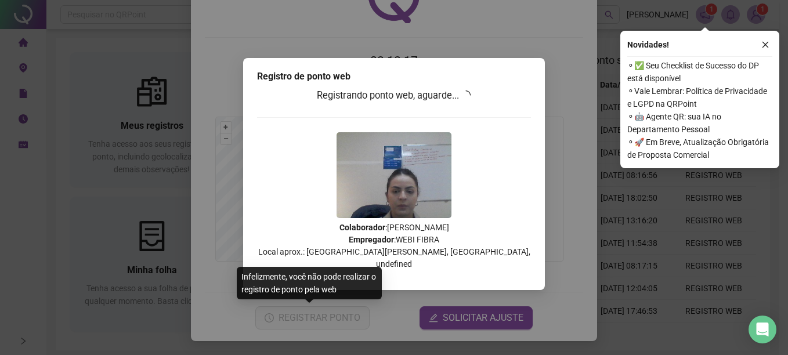 Image resolution: width=788 pixels, height=355 pixels. What do you see at coordinates (700, 123) in the screenshot?
I see `span: ⚬ 🤖 Agente QR: sua IA no Departamento Pessoal` at bounding box center [700, 123].